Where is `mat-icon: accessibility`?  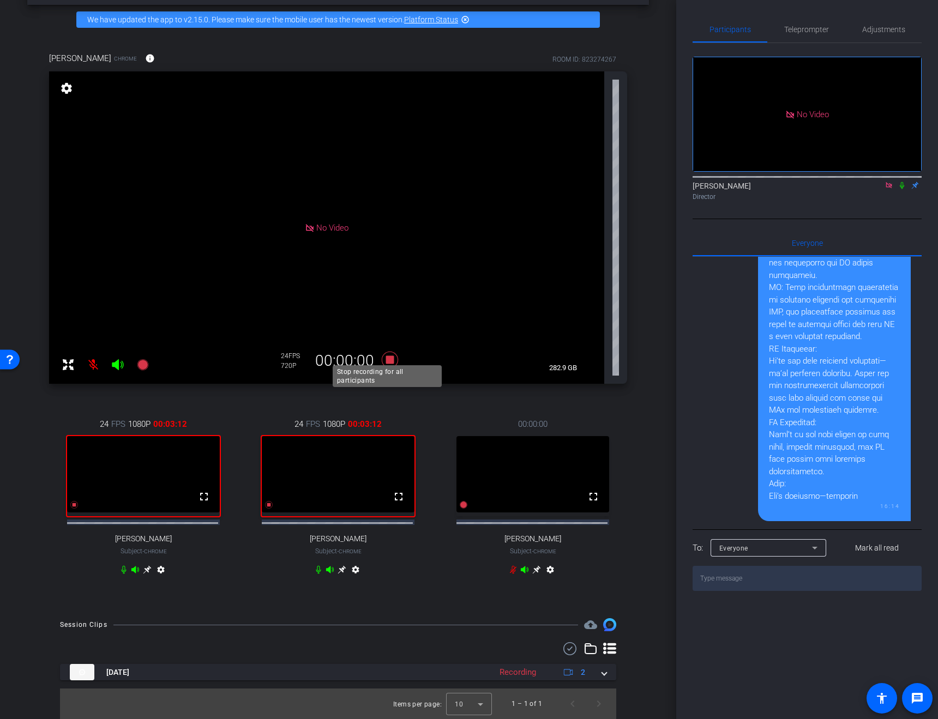
mat-icon: accessibility is located at coordinates (882, 699).